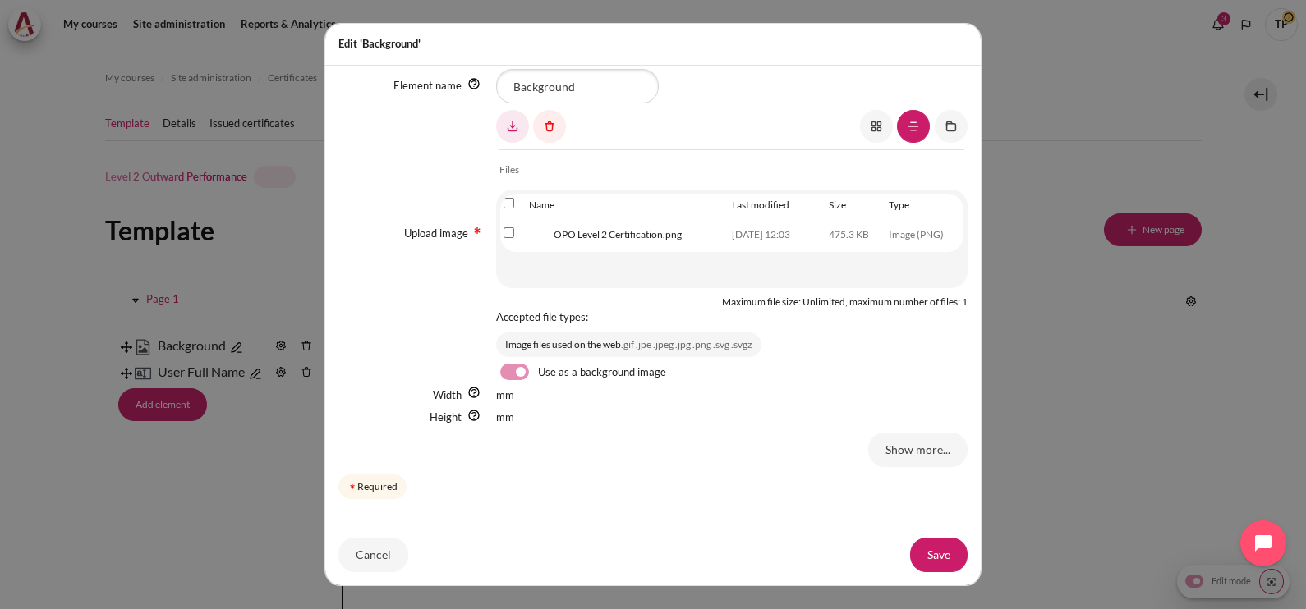  I want to click on label: Use as a background image, so click(602, 372).